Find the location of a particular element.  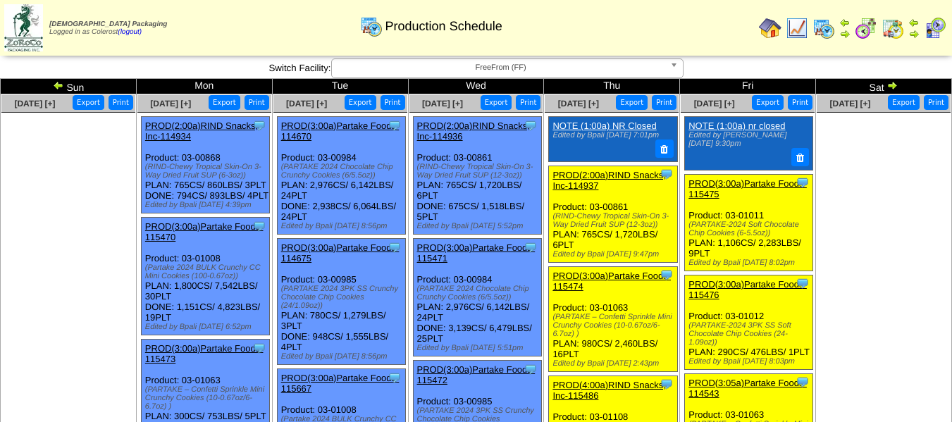

div: (PARTAKE – Confetti Sprinkle Mini Crunchy Cookies (10-0.67oz/6-6.7oz) ) is located at coordinates (207, 398).